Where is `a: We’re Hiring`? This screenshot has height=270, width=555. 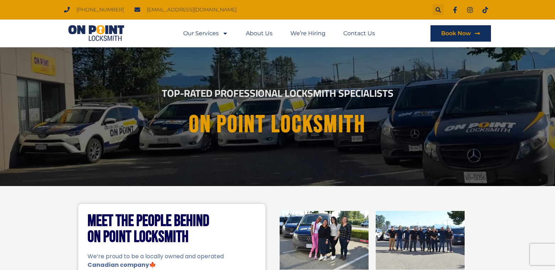 a: We’re Hiring is located at coordinates (308, 33).